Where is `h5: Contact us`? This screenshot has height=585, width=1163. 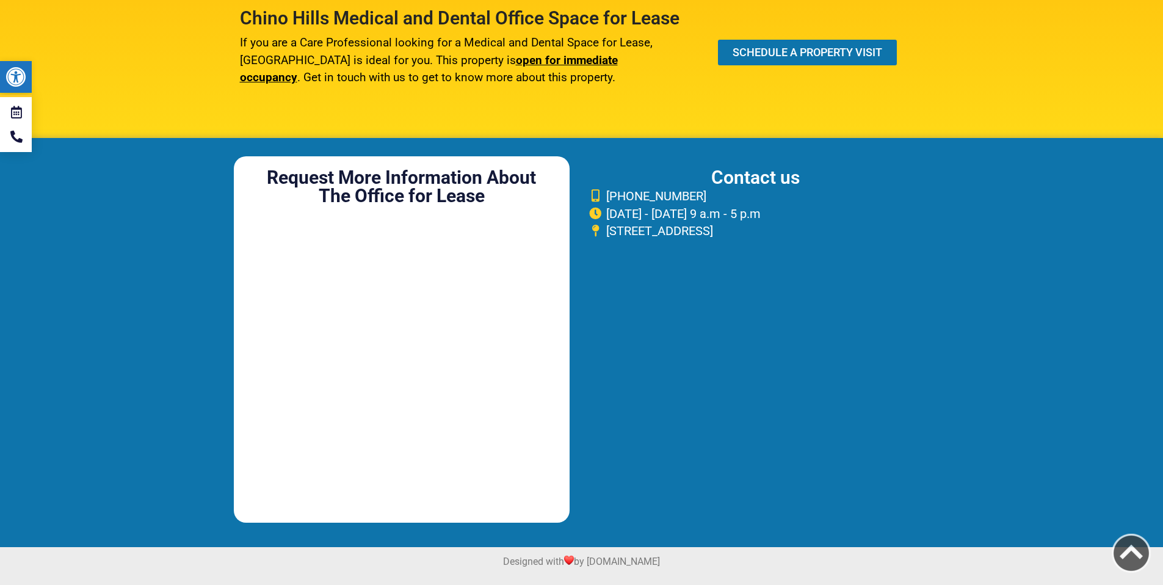 h5: Contact us is located at coordinates (756, 178).